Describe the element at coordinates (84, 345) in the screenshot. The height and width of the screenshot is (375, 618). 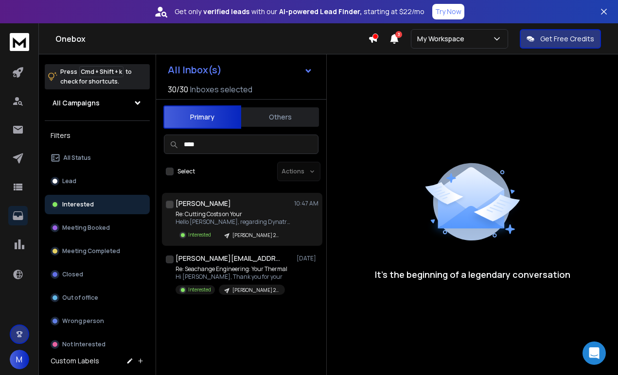
I see `p: Not Interested` at that location.